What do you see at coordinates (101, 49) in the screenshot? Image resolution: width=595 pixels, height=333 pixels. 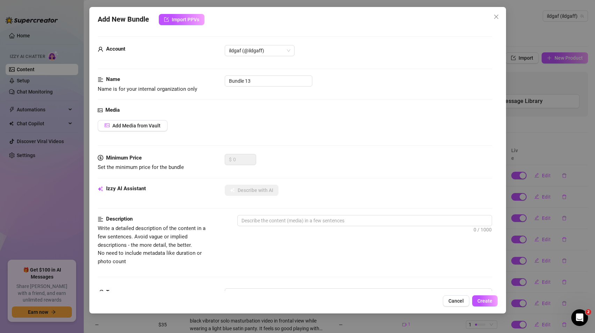 I see `span: user` at bounding box center [101, 49].